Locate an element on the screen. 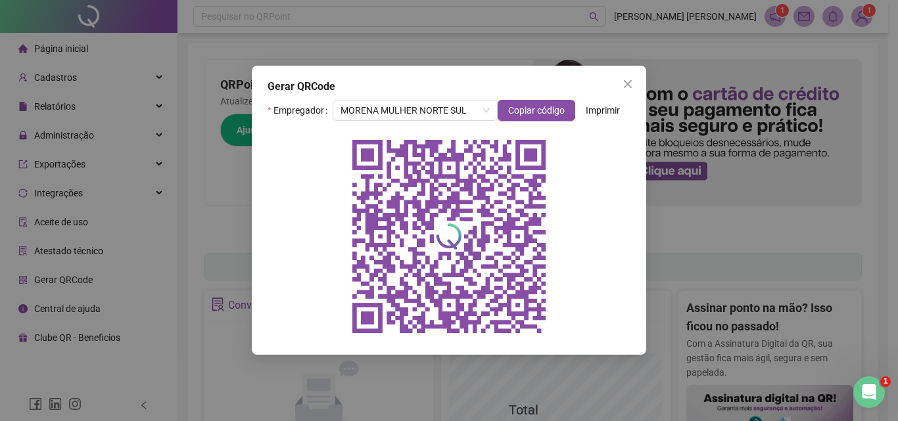 The height and width of the screenshot is (421, 898). span: MORENA MULHER NORTE SUL is located at coordinates (415, 110).